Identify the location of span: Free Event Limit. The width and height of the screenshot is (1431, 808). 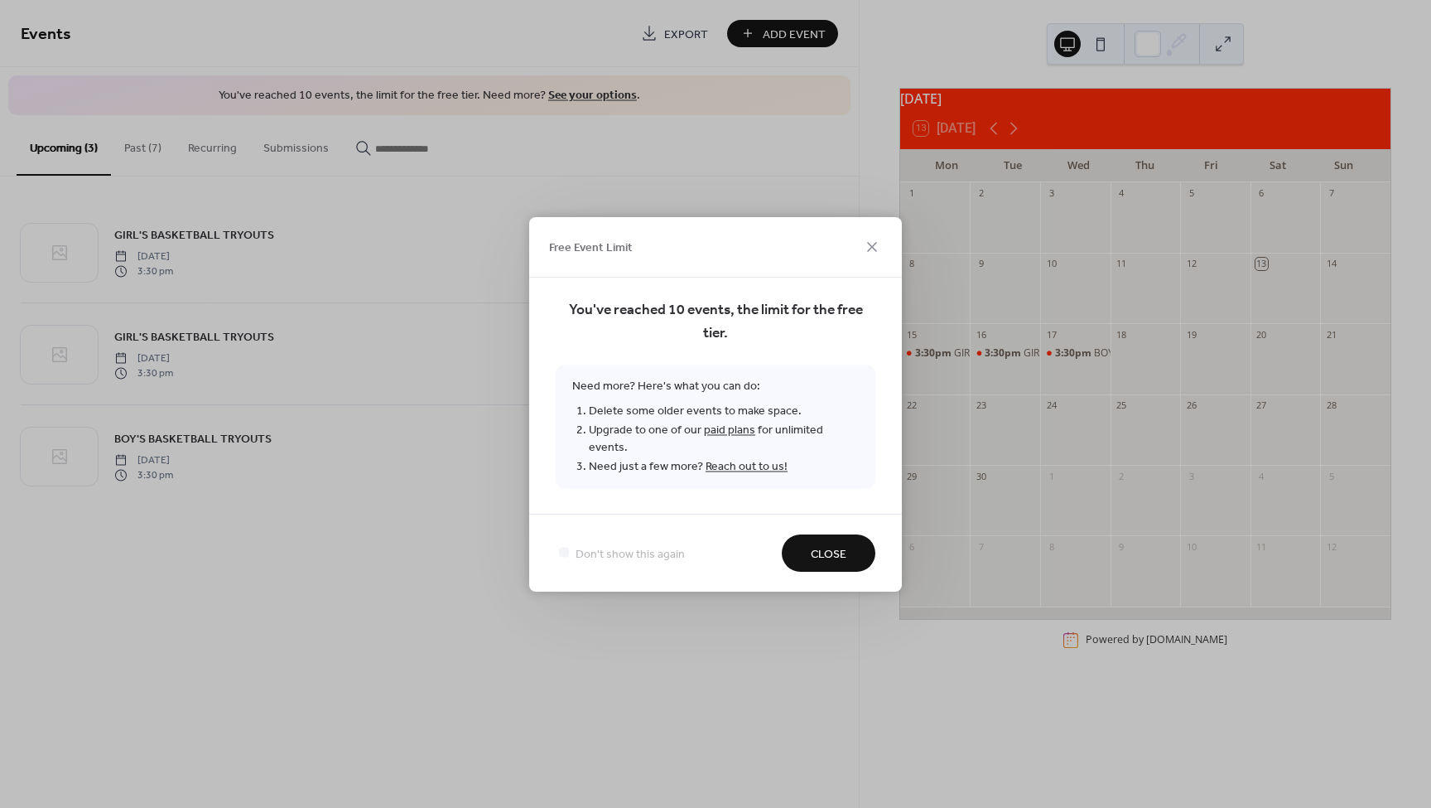
(591, 248).